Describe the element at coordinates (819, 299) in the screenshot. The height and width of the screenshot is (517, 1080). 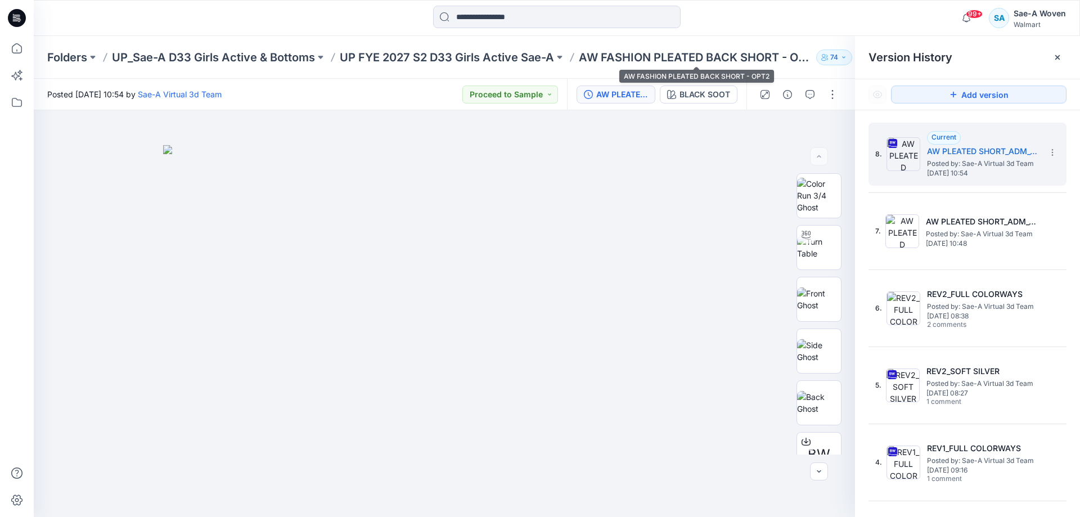
I see `img: Front Ghost` at that location.